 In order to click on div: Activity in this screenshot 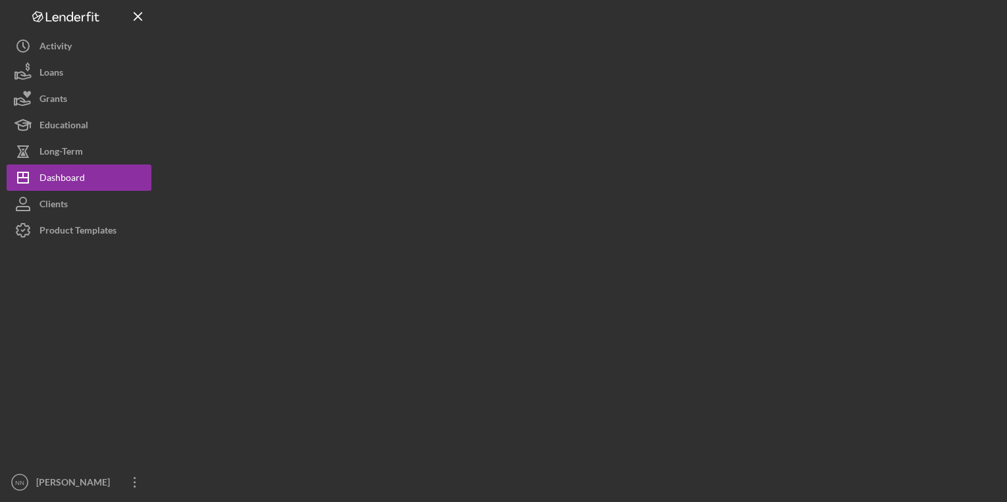, I will do `click(55, 47)`.